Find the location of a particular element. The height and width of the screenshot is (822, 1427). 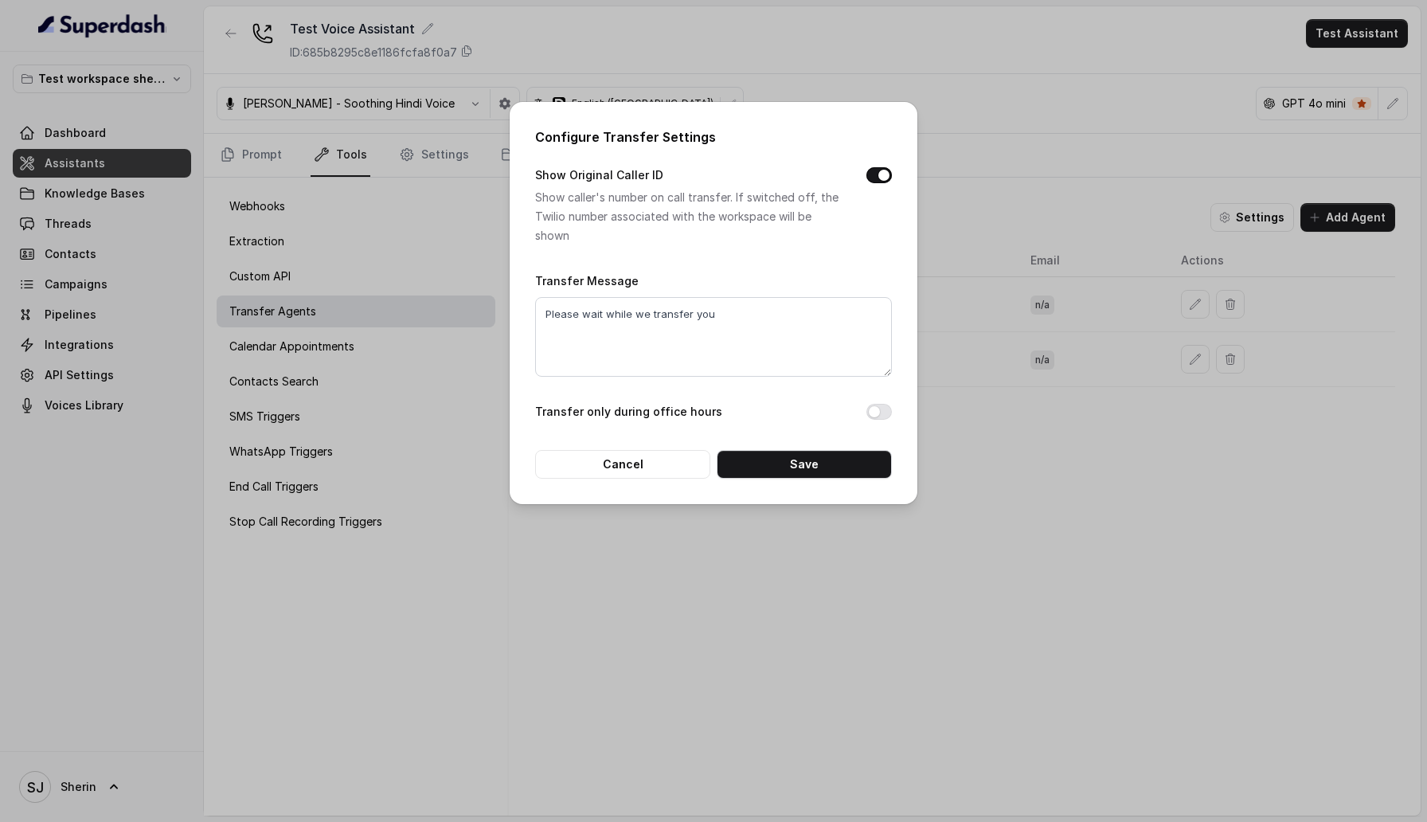

h2: Configure Transfer Settings is located at coordinates (714, 137).